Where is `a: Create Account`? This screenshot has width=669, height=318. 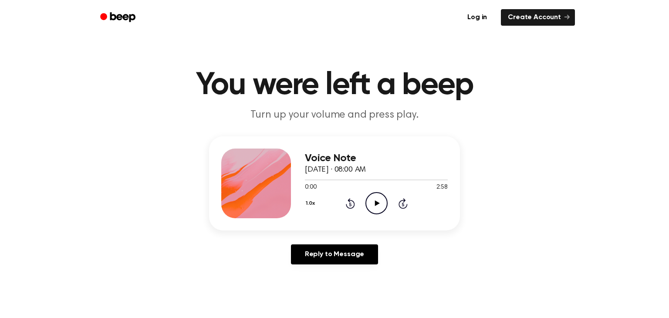 a: Create Account is located at coordinates (538, 17).